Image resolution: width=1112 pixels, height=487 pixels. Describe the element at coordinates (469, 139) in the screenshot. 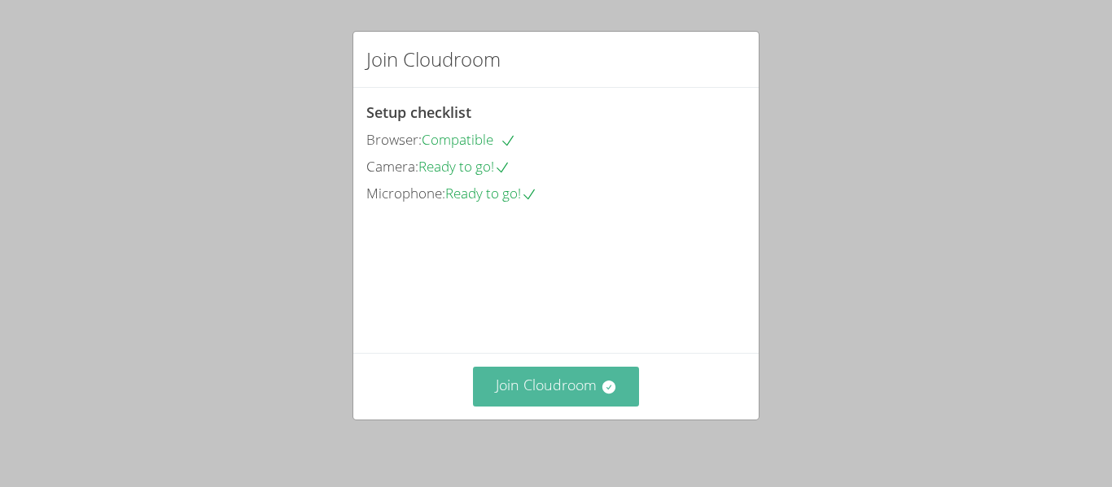

I see `span: Compatible` at that location.